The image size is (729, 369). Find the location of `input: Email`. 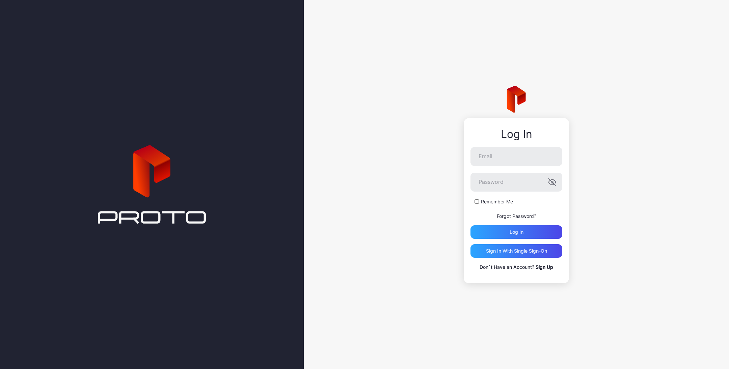

input: Email is located at coordinates (517, 157).